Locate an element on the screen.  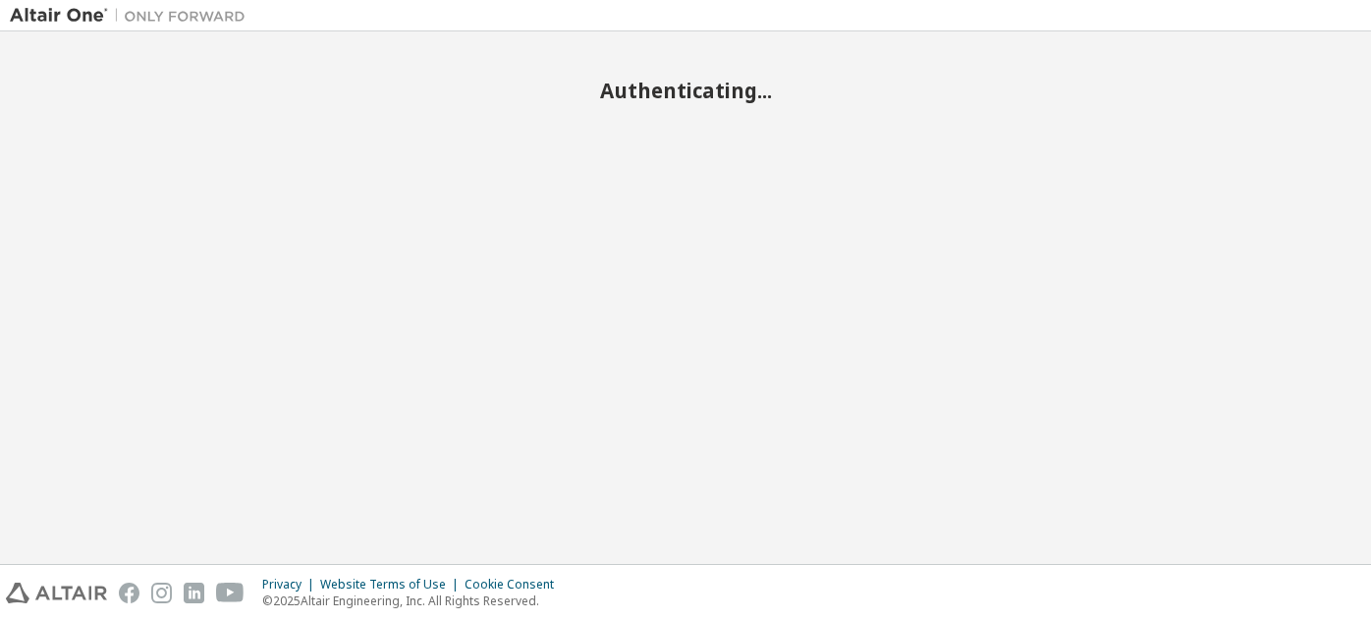
h2: Authenticating... is located at coordinates (685, 90).